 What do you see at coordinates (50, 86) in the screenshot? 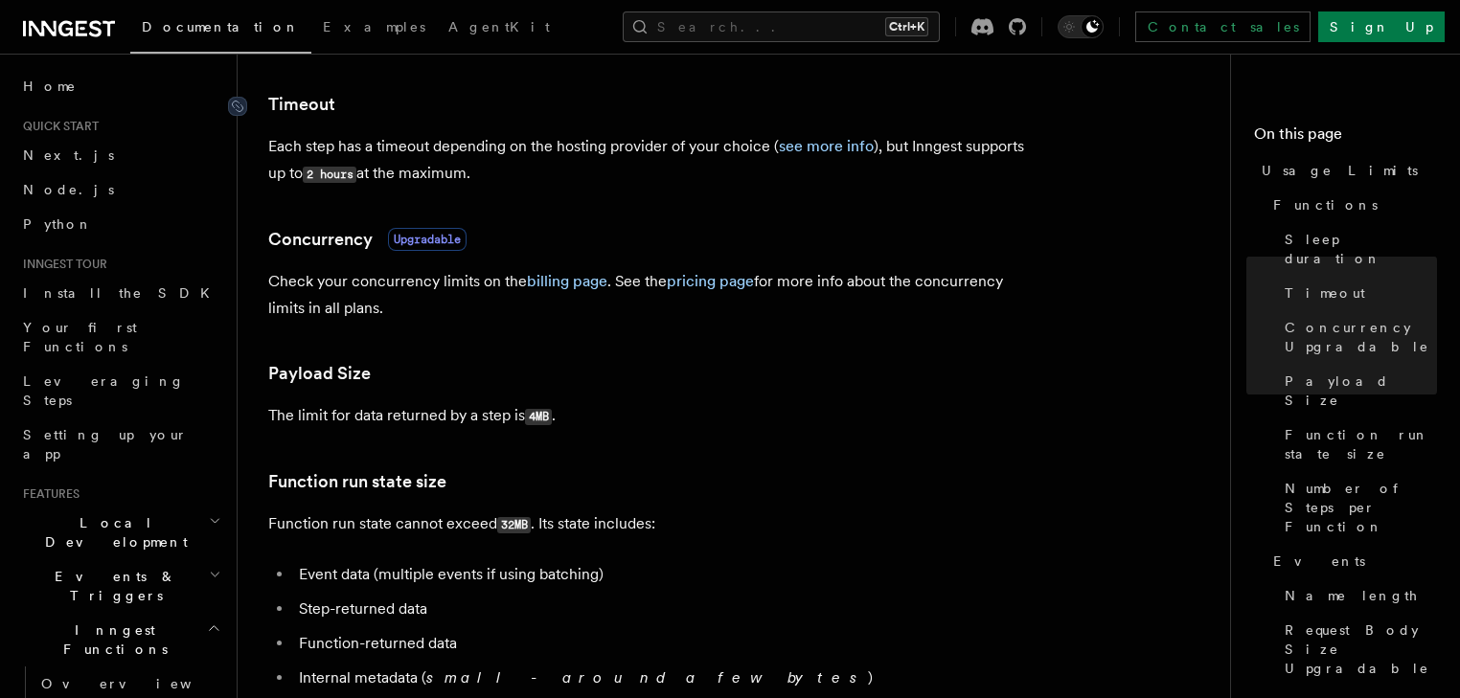
I see `span: Home` at bounding box center [50, 86].